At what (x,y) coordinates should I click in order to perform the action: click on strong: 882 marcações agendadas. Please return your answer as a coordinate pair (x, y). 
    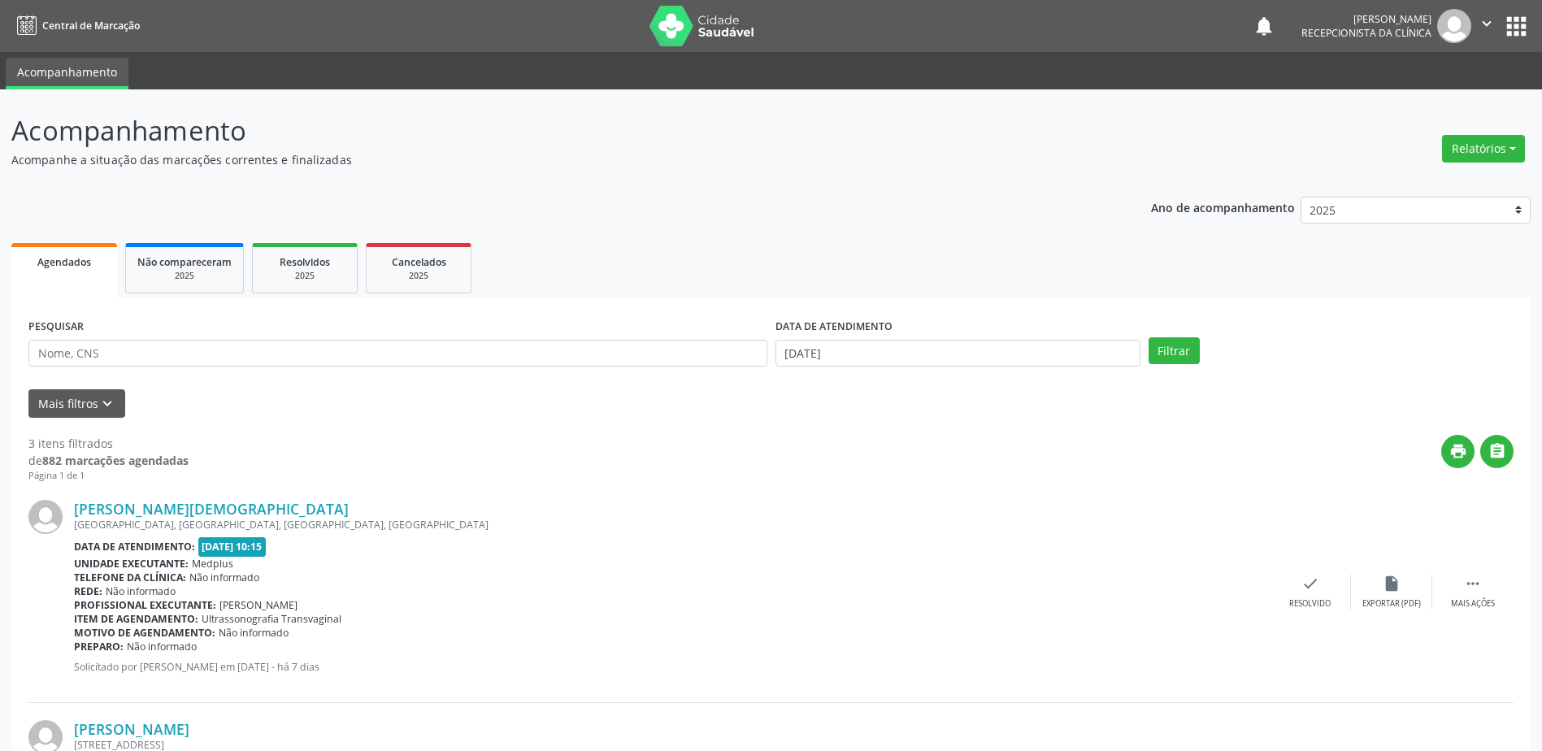
    Looking at the image, I should click on (115, 460).